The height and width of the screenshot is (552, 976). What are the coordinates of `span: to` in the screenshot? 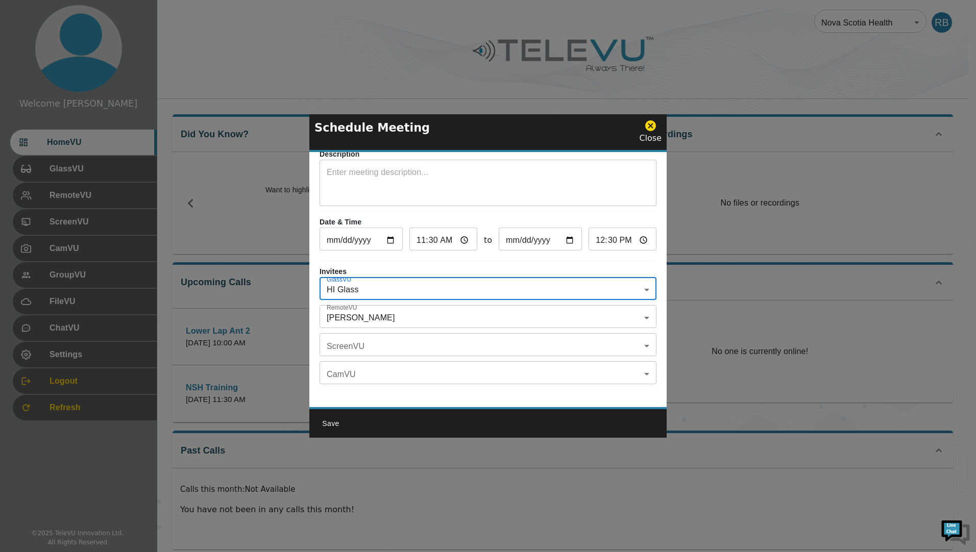 It's located at (488, 240).